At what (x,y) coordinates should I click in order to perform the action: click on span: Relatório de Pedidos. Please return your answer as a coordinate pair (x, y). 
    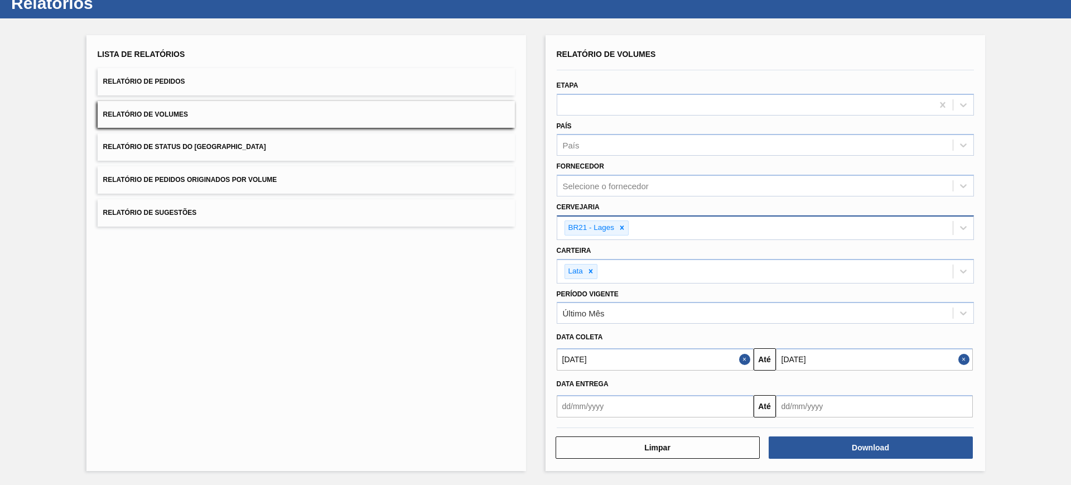
    Looking at the image, I should click on (144, 81).